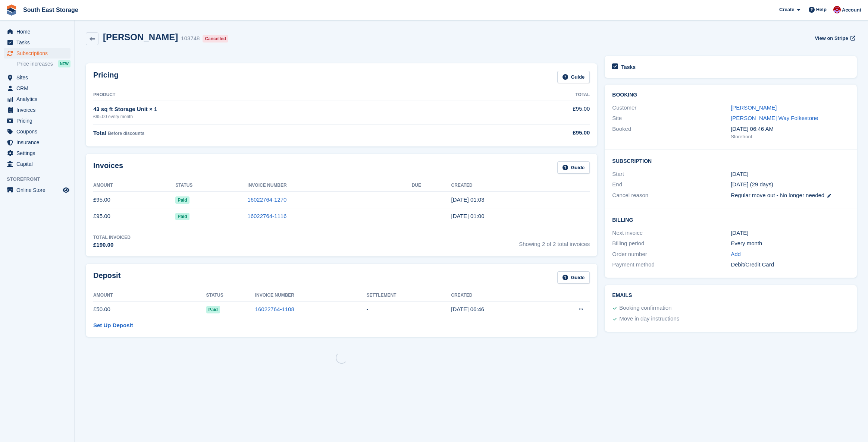 This screenshot has width=868, height=442. What do you see at coordinates (731, 161) in the screenshot?
I see `h2: Subscription` at bounding box center [731, 161].